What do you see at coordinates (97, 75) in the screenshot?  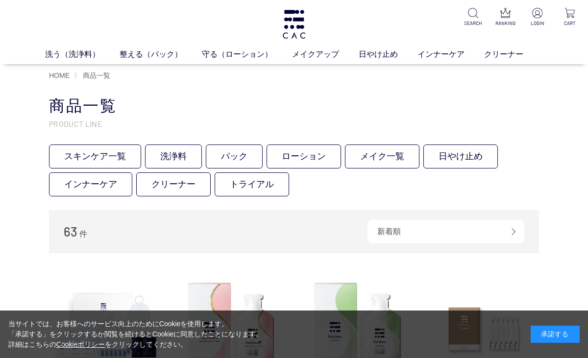 I see `span: 商品一覧` at bounding box center [97, 75].